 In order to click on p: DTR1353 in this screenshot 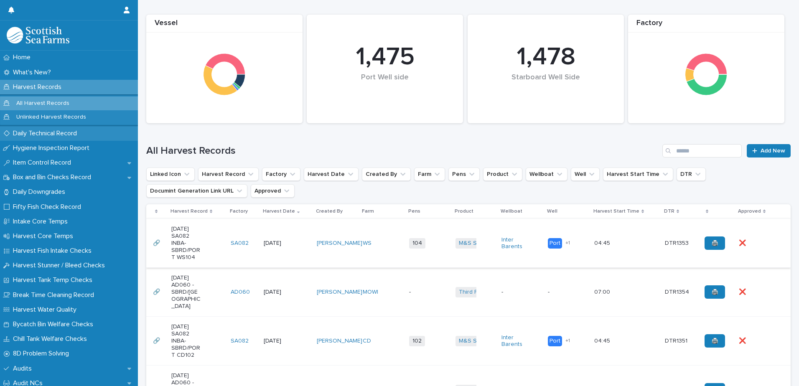, I will do `click(677, 242)`.